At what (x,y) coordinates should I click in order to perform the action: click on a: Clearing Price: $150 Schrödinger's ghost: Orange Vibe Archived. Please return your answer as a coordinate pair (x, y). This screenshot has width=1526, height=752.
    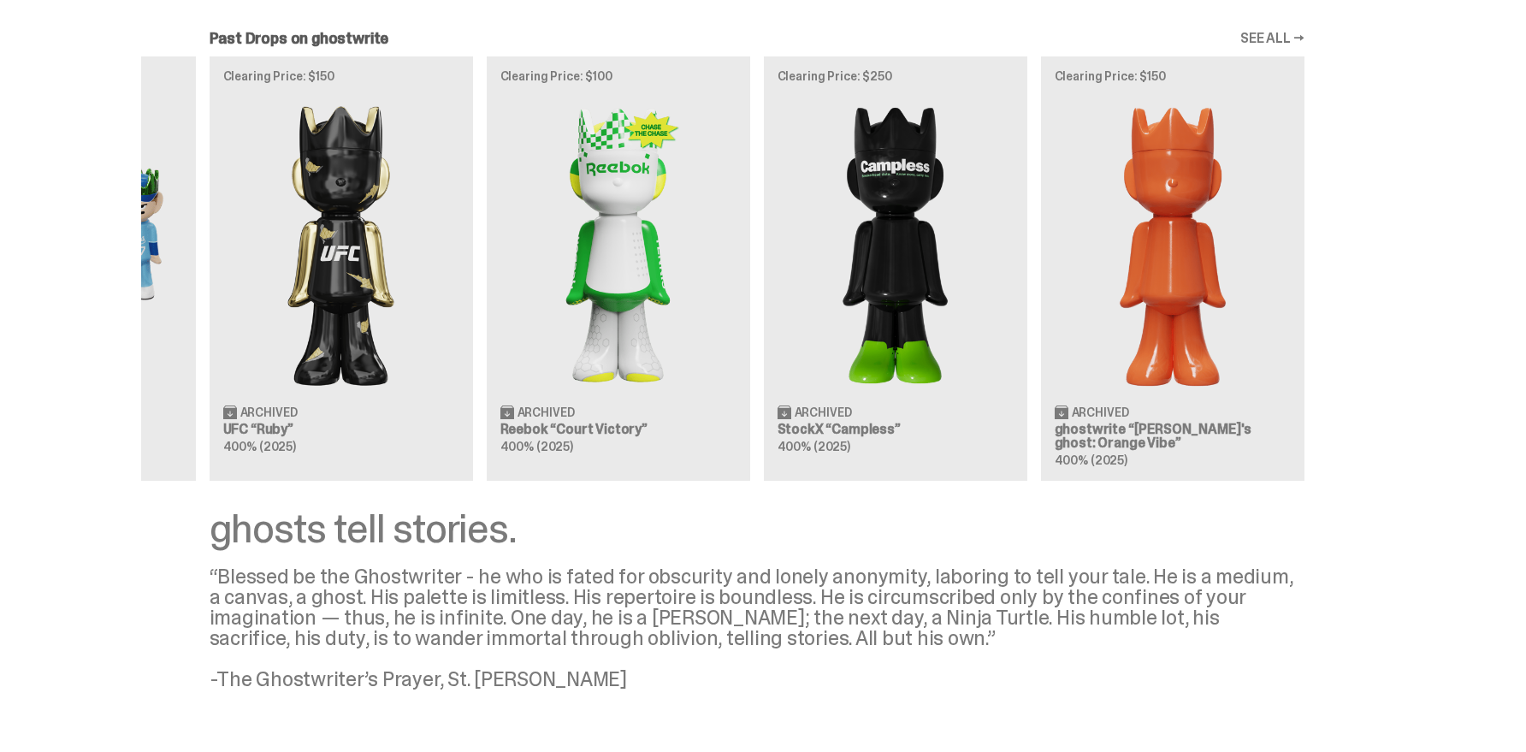
    Looking at the image, I should click on (1173, 269).